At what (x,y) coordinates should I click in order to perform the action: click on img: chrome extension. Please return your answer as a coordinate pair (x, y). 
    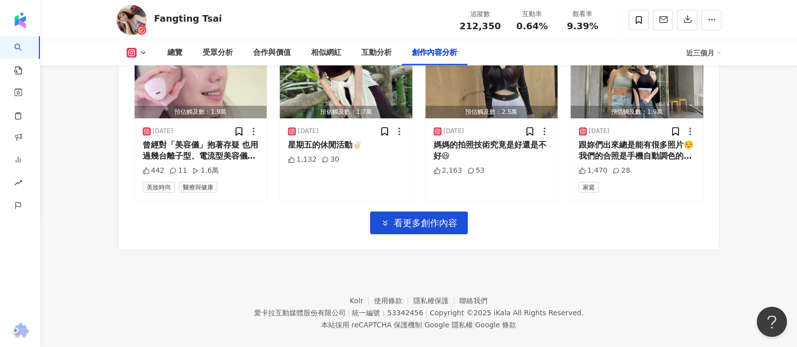
    Looking at the image, I should click on (20, 331).